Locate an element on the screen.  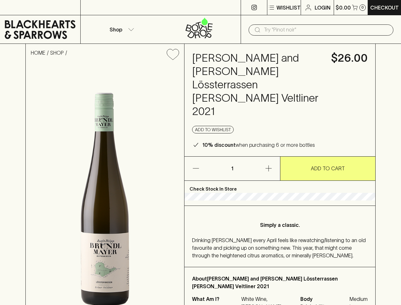
a: HOME is located at coordinates (38, 53).